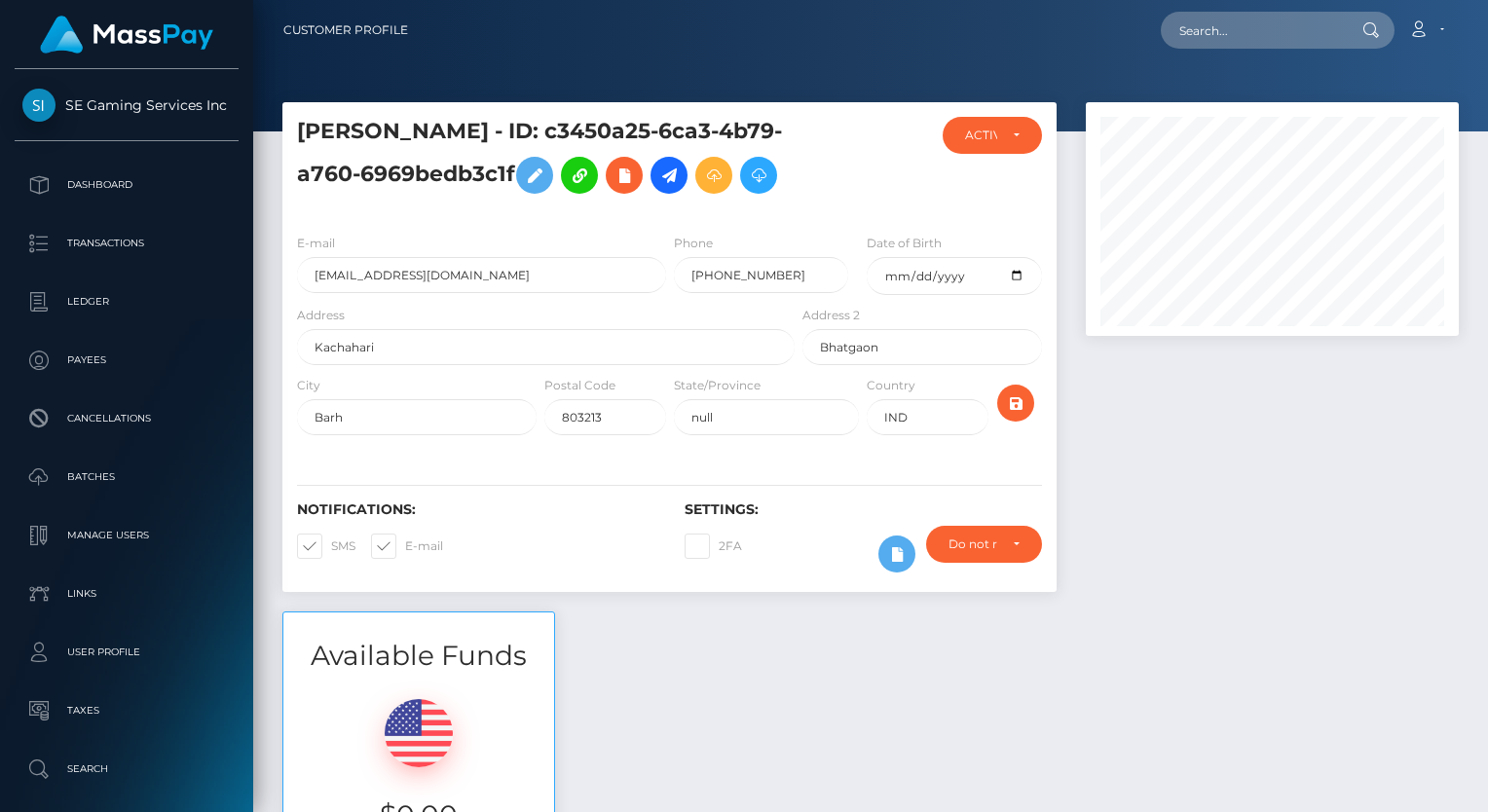  Describe the element at coordinates (127, 418) in the screenshot. I see `a: Cancellations` at that location.